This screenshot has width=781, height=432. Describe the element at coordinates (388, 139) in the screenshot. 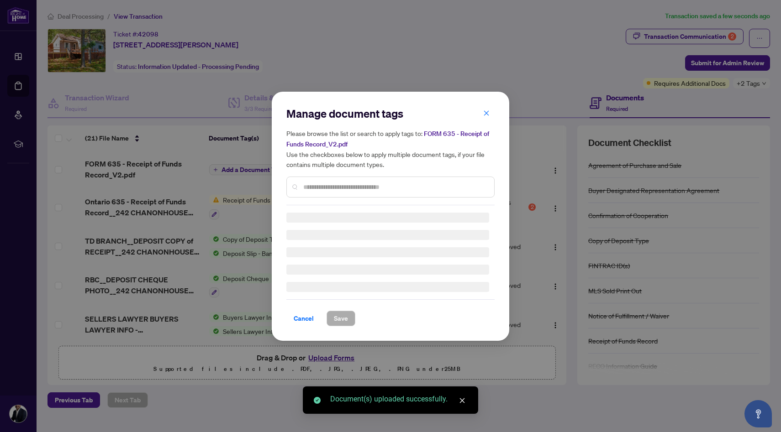

I see `span: FORM 635 - Receipt of Funds Record_V2.pdf` at that location.